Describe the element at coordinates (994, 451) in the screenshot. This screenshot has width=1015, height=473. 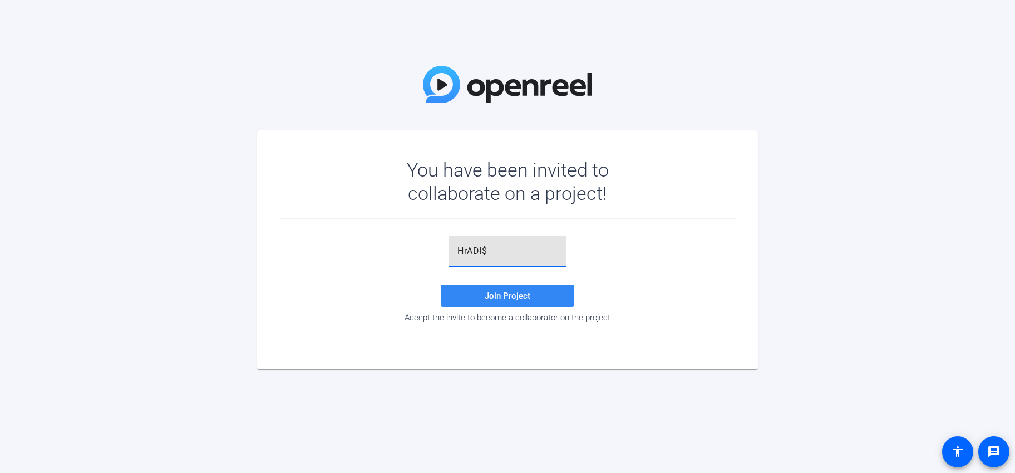
I see `mat-icon: message` at that location.